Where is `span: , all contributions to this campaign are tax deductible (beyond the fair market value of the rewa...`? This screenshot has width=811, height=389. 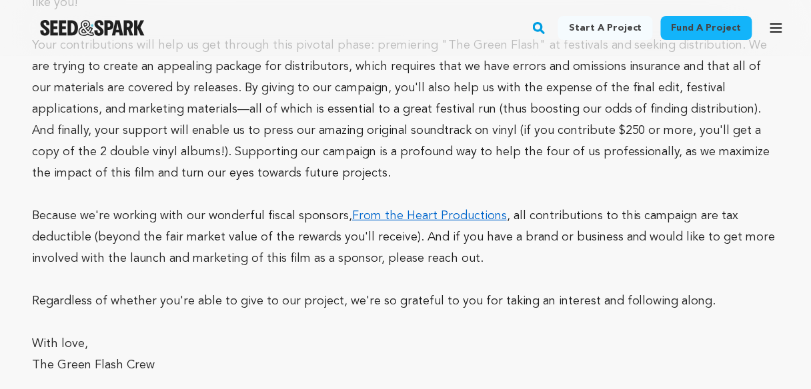 span: , all contributions to this campaign are tax deductible (beyond the fair market value of the rewa... is located at coordinates (403, 237).